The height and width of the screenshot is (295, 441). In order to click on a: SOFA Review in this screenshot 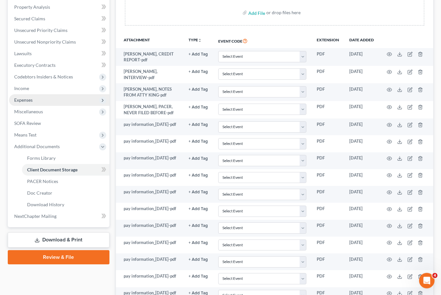, I will do `click(59, 124)`.